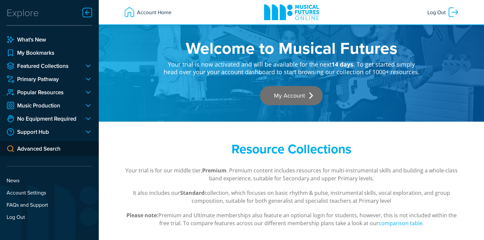 This screenshot has height=240, width=484. What do you see at coordinates (142, 215) in the screenshot?
I see `strong: Please note:` at bounding box center [142, 215].